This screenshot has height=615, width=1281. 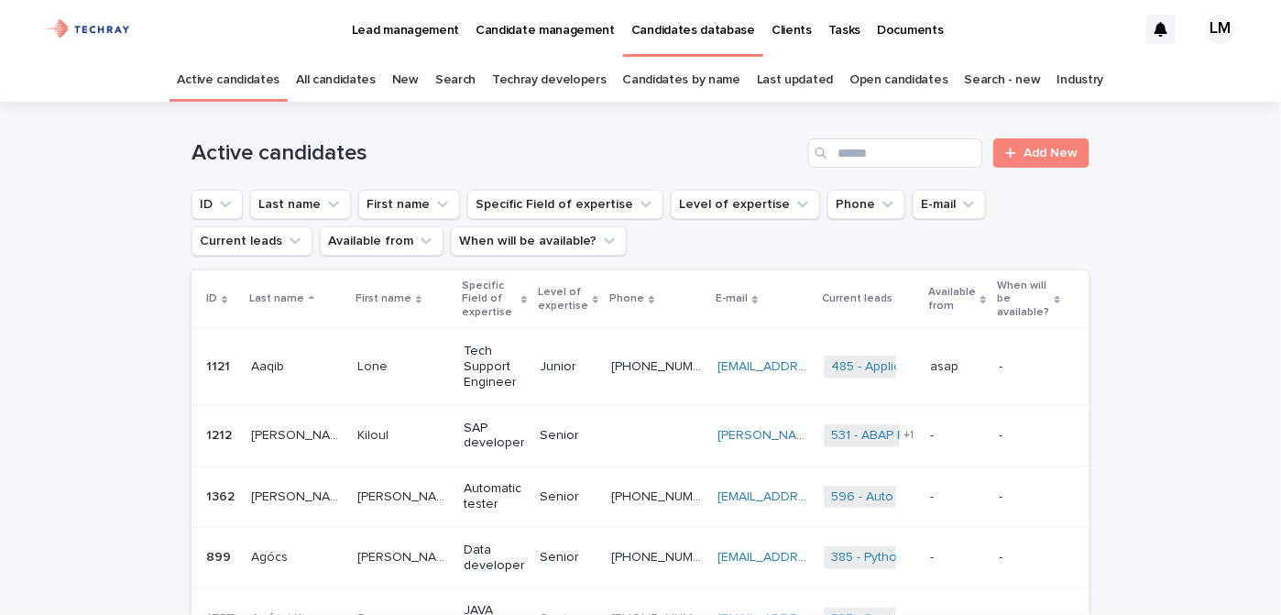 I want to click on p: Junior, so click(x=568, y=367).